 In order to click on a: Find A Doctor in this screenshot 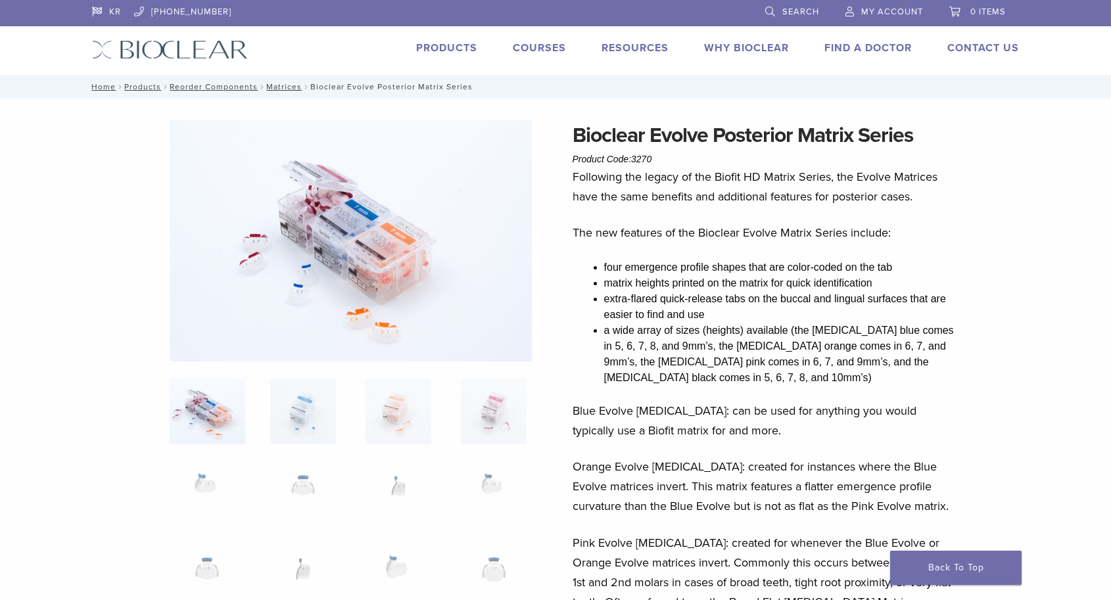, I will do `click(868, 48)`.